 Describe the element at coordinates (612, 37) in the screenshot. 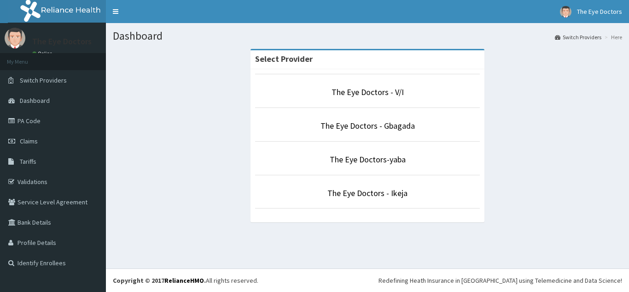

I see `li: Here` at that location.